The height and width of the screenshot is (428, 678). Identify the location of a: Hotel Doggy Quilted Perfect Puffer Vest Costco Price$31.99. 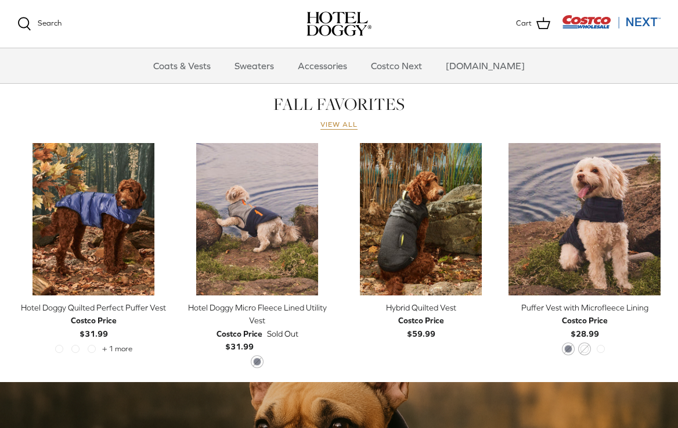
(94, 320).